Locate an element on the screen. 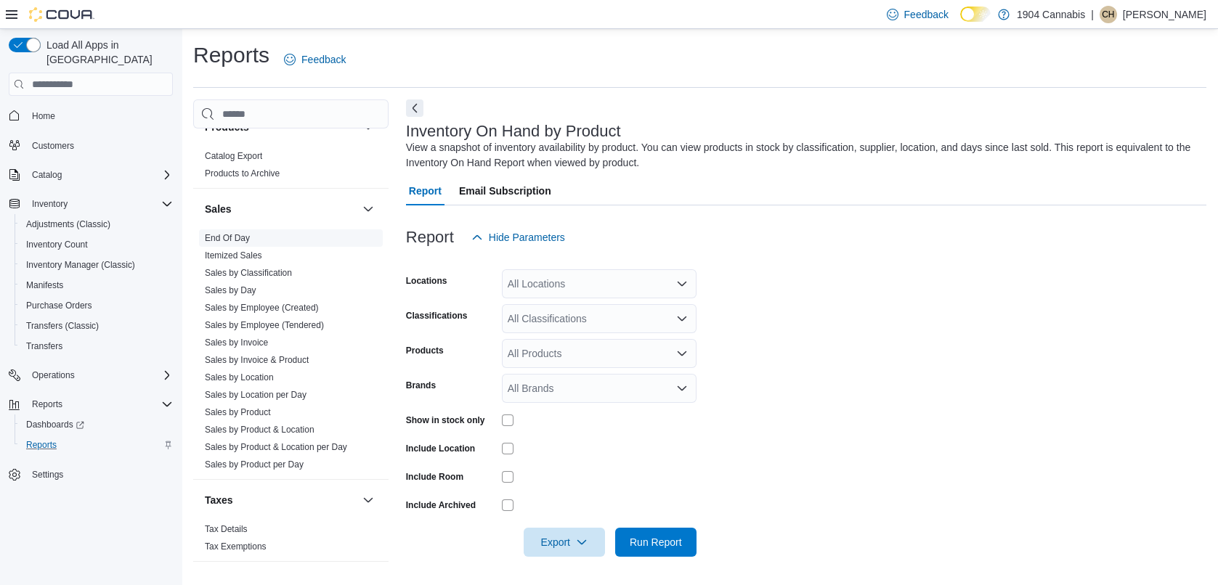 The image size is (1218, 585). div: View a snapshot of inventory availability by product. You can view products in stock by classific... is located at coordinates (802, 155).